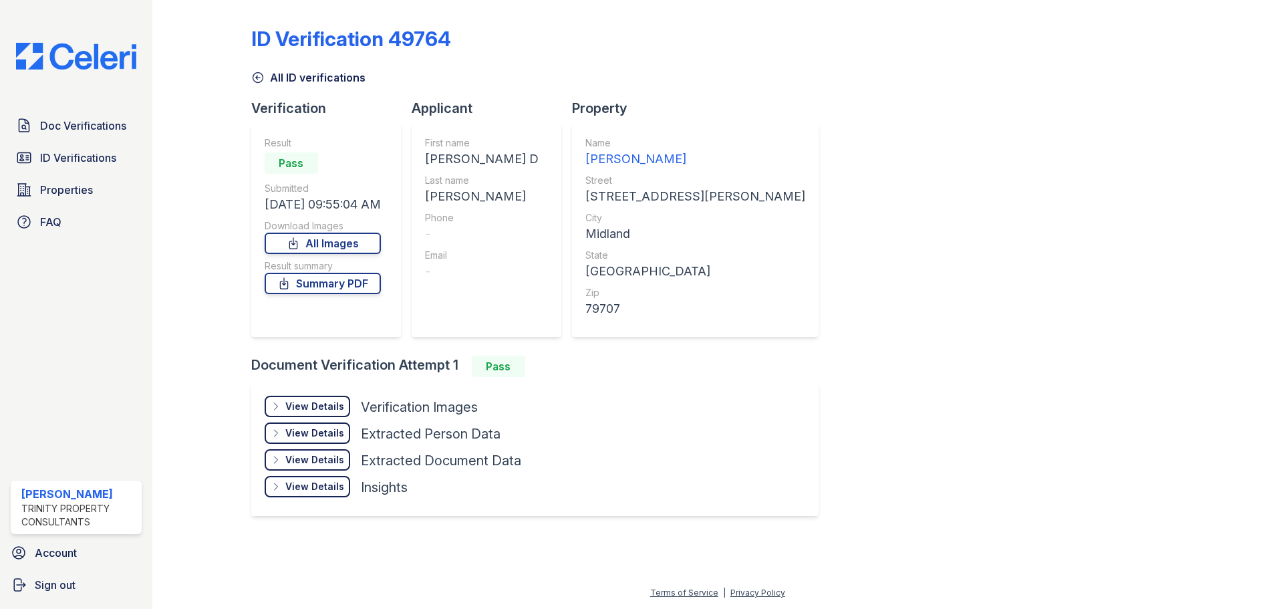 The image size is (1283, 609). Describe the element at coordinates (482, 218) in the screenshot. I see `div: Phone` at that location.